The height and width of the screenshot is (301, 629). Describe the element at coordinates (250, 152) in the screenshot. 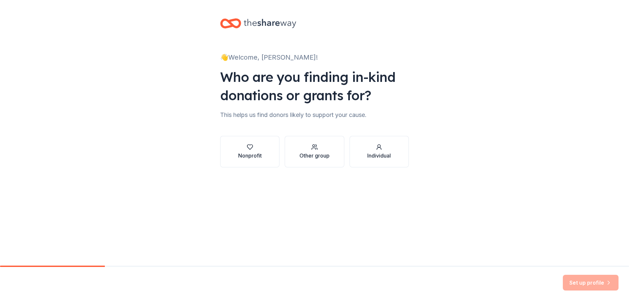

I see `button: Nonprofit` at that location.